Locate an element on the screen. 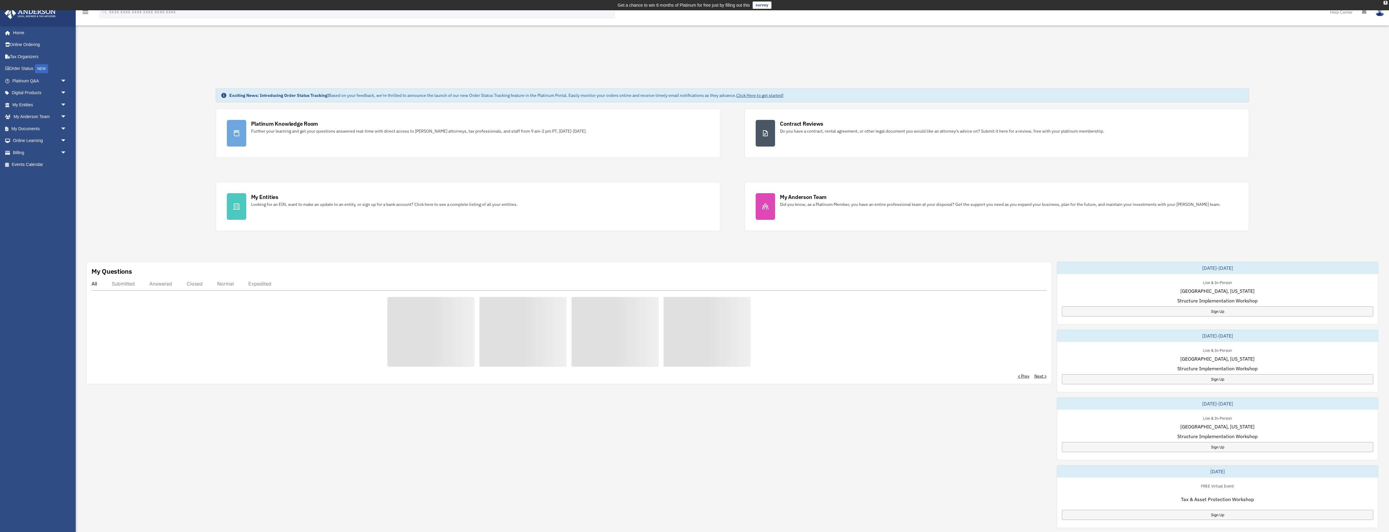  a: Platinum Knowledge Room Further your learning and get your questions answered real-time with dire... is located at coordinates (468, 133).